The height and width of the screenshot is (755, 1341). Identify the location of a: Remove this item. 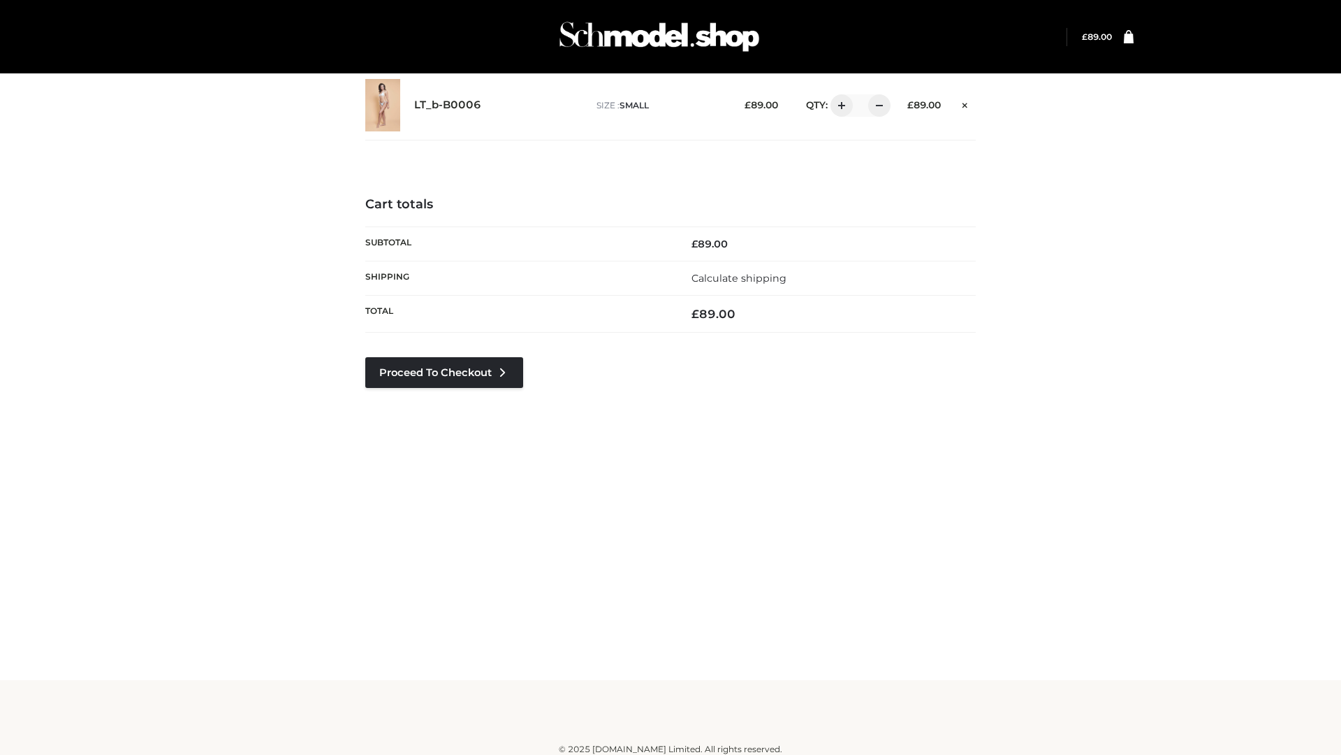
(965, 103).